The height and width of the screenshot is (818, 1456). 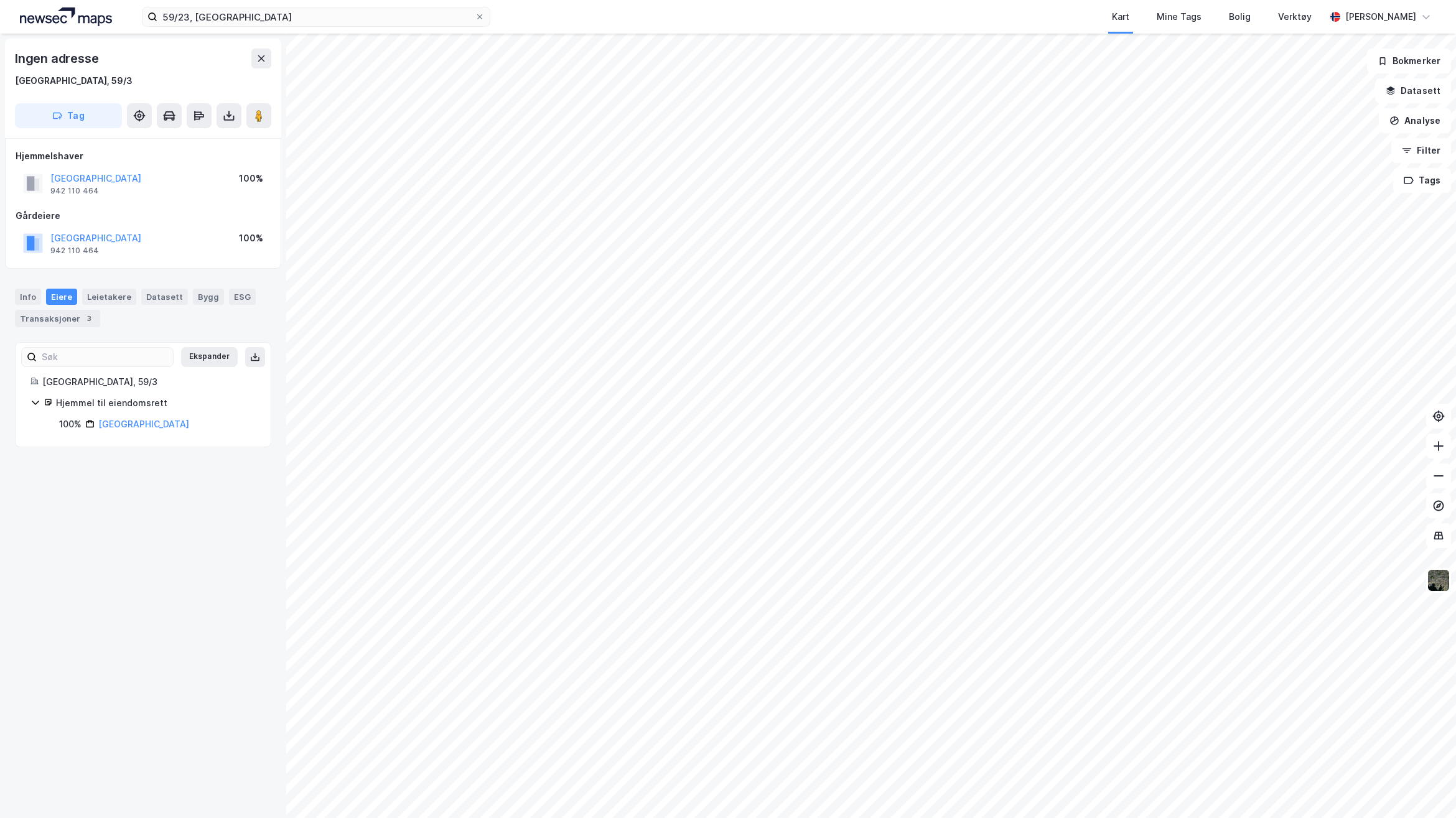 What do you see at coordinates (1421, 151) in the screenshot?
I see `button: Filter` at bounding box center [1421, 151].